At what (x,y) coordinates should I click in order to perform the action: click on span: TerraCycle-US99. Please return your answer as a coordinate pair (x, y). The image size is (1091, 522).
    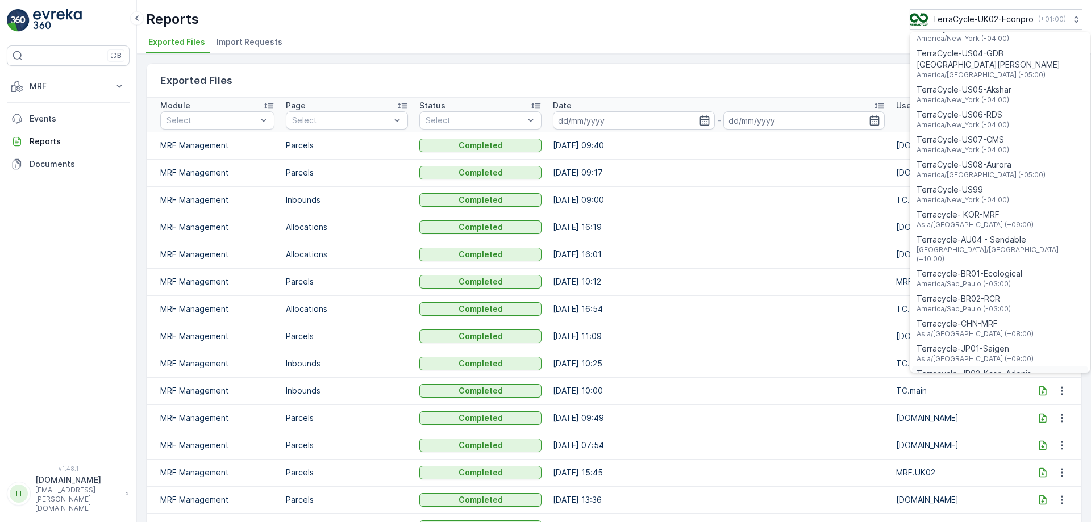
    Looking at the image, I should click on (962, 190).